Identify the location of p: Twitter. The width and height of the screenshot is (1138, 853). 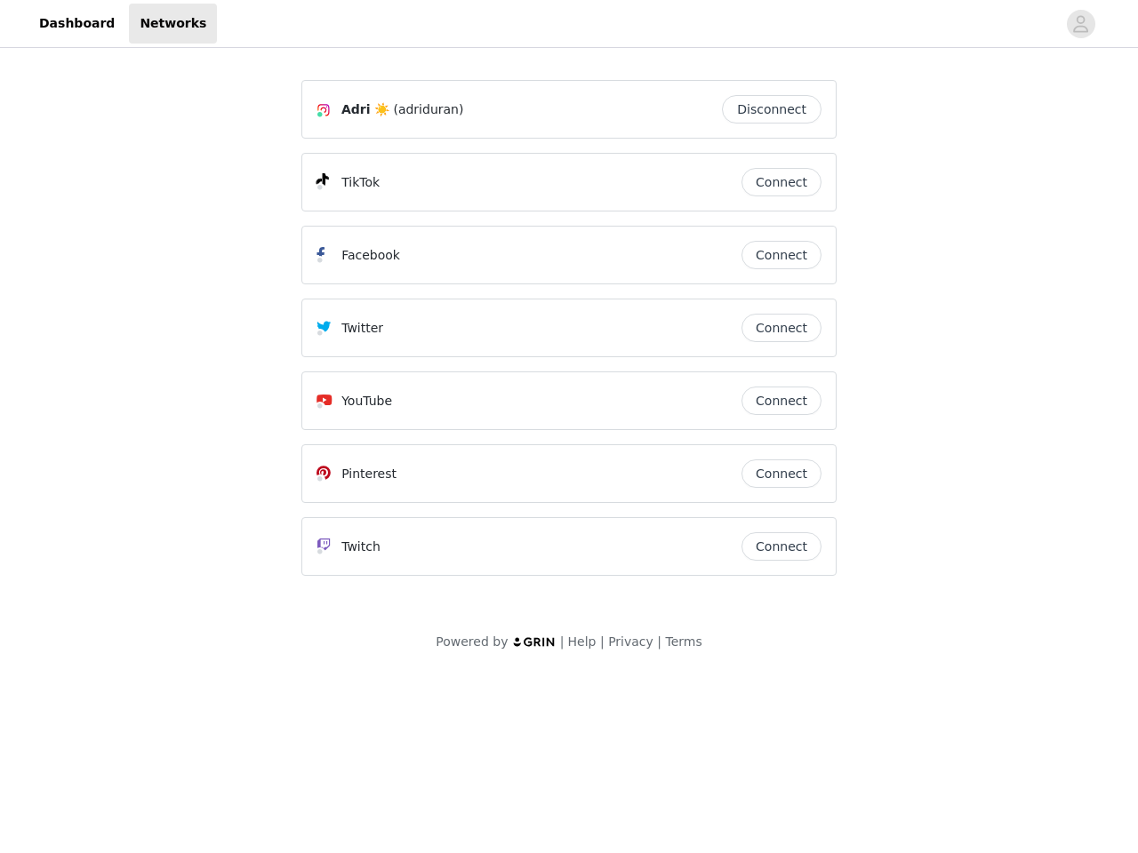
(362, 328).